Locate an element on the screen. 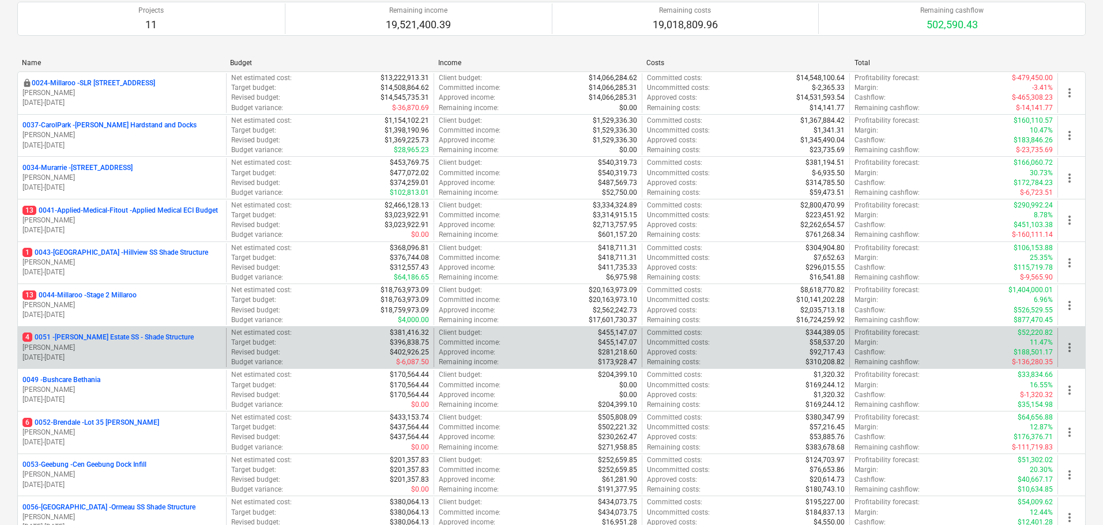 The width and height of the screenshot is (1103, 525). p: $2,800,470.99 is located at coordinates (823, 205).